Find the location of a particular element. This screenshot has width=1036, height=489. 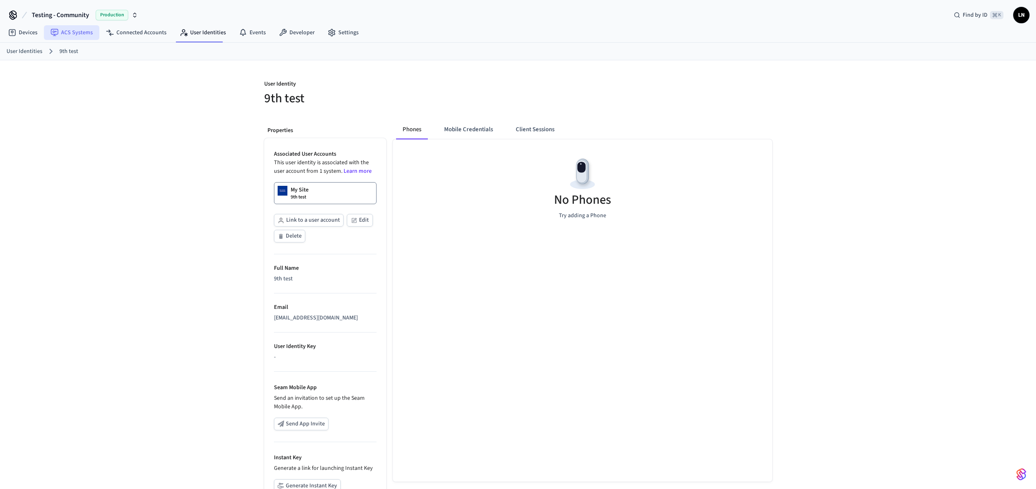

span: Testing - Community is located at coordinates (60, 15).